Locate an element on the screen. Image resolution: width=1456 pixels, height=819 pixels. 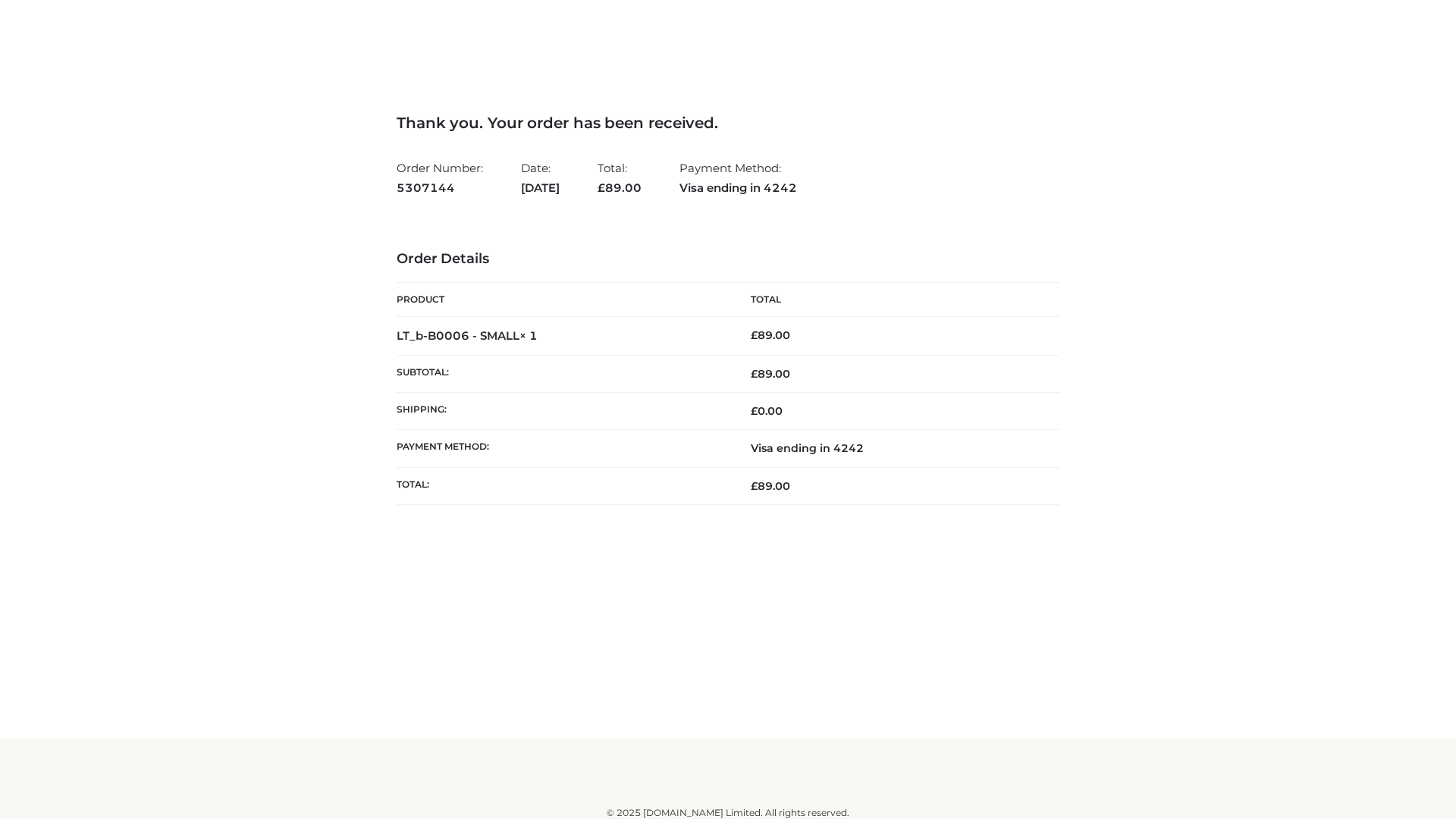
li: Date: is located at coordinates (540, 177).